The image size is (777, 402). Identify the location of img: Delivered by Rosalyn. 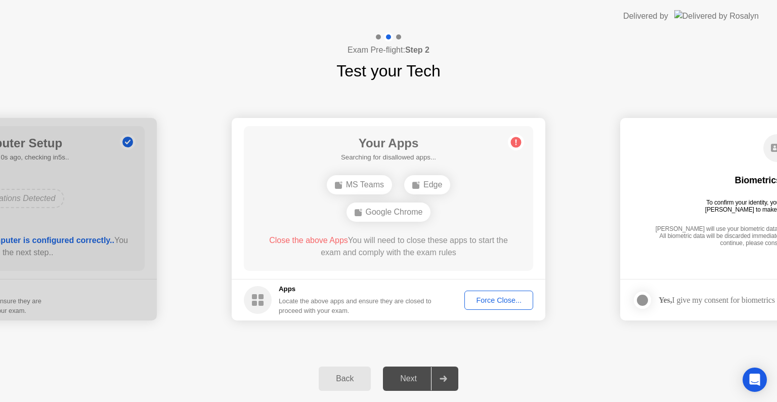
(717, 16).